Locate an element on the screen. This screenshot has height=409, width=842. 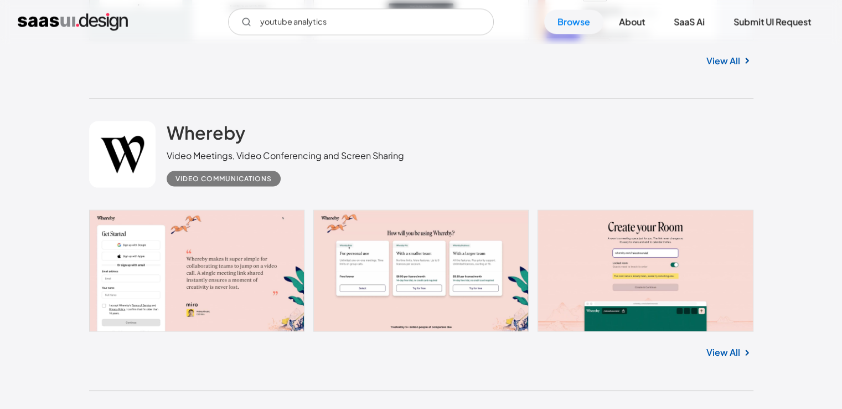
a: home is located at coordinates (73, 22).